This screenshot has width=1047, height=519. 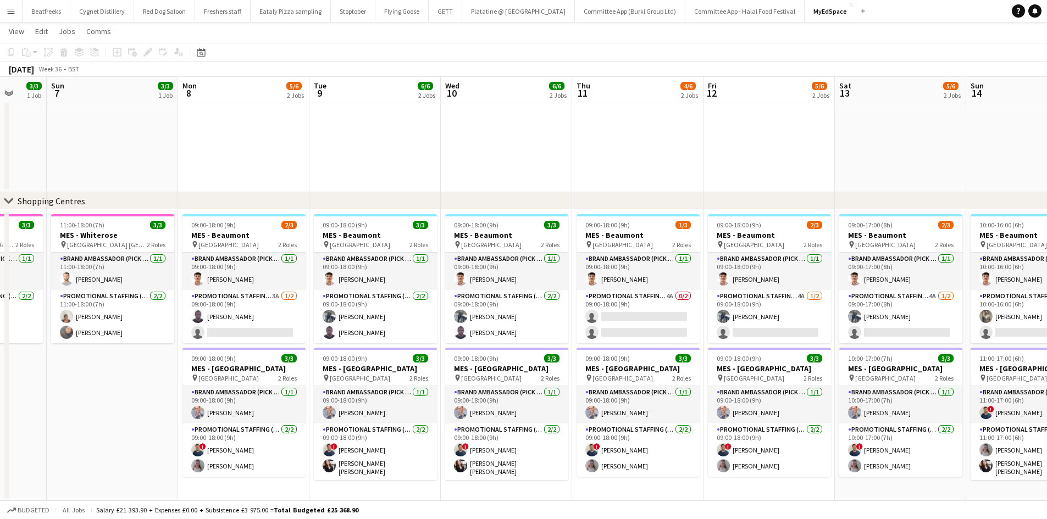 I want to click on span: 10, so click(x=451, y=93).